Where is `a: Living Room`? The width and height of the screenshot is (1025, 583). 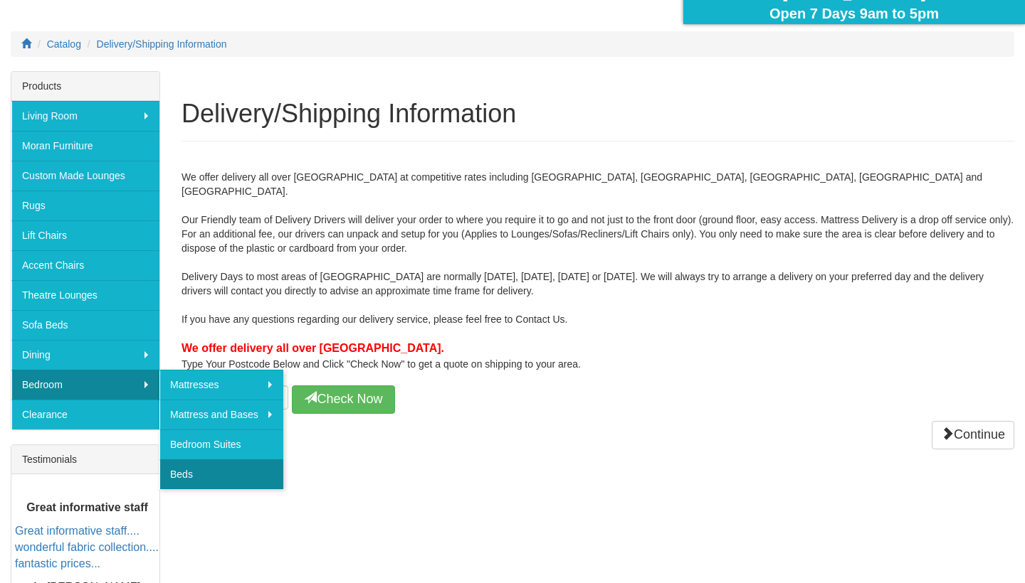
a: Living Room is located at coordinates (85, 116).